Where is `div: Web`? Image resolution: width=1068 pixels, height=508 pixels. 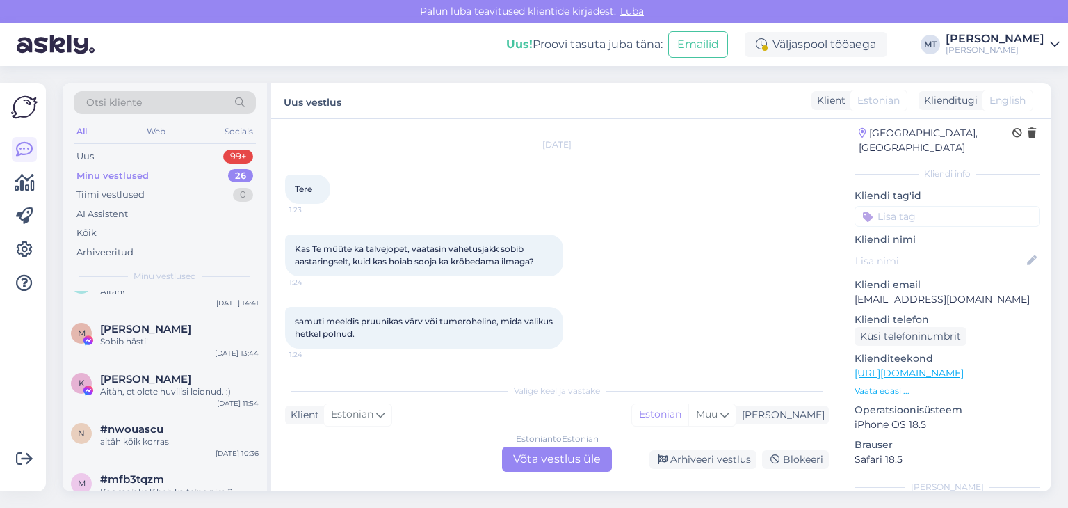 div: Web is located at coordinates (156, 131).